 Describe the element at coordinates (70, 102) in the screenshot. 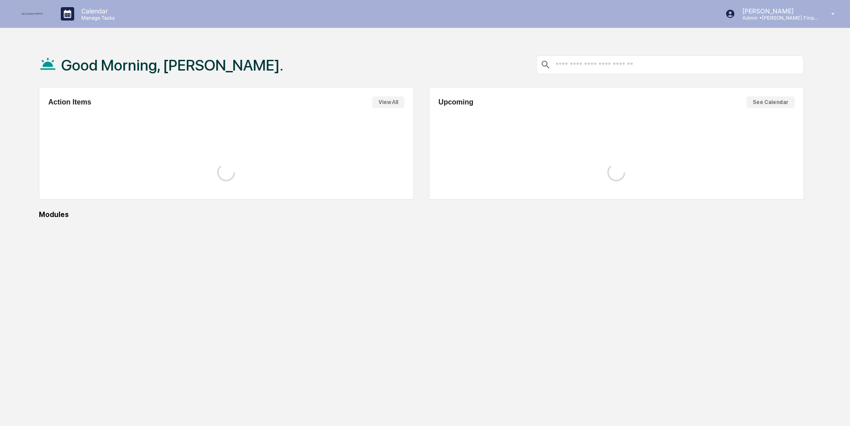

I see `h2: Action Items` at that location.